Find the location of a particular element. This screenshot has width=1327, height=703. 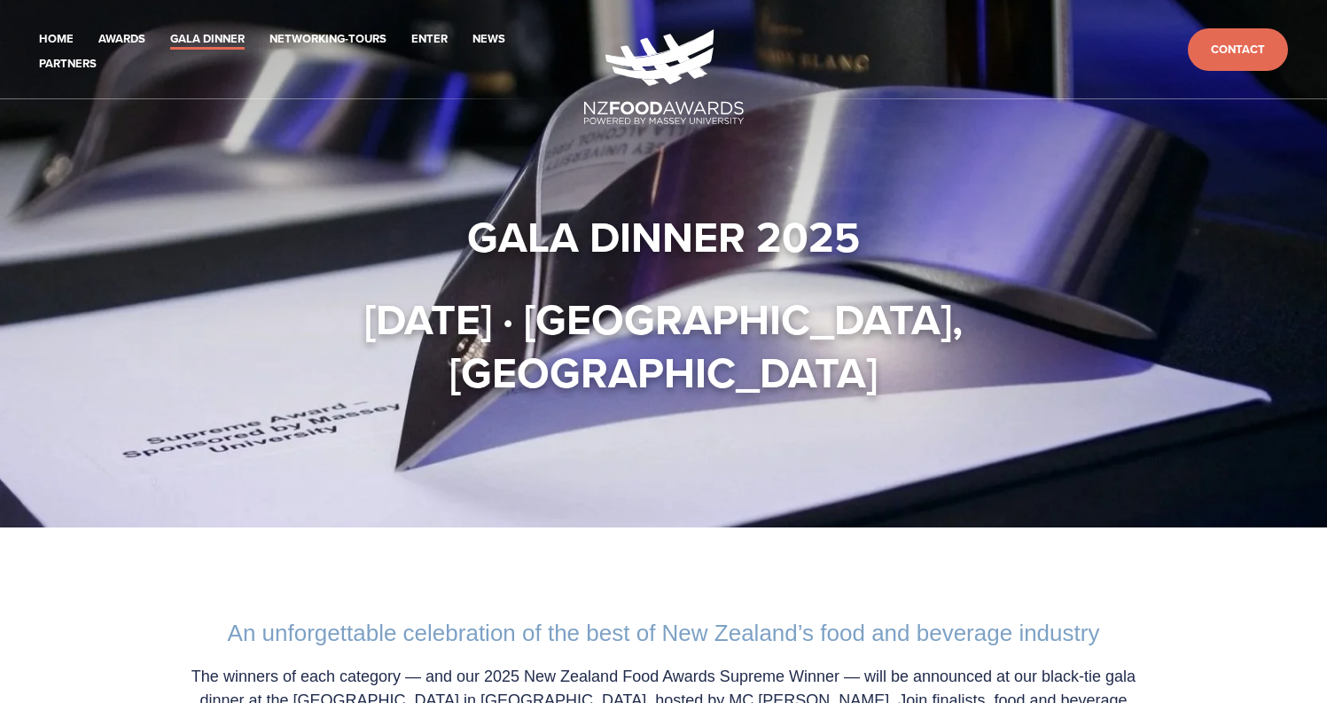

h1: Gala Dinner 2025 is located at coordinates (664, 237).